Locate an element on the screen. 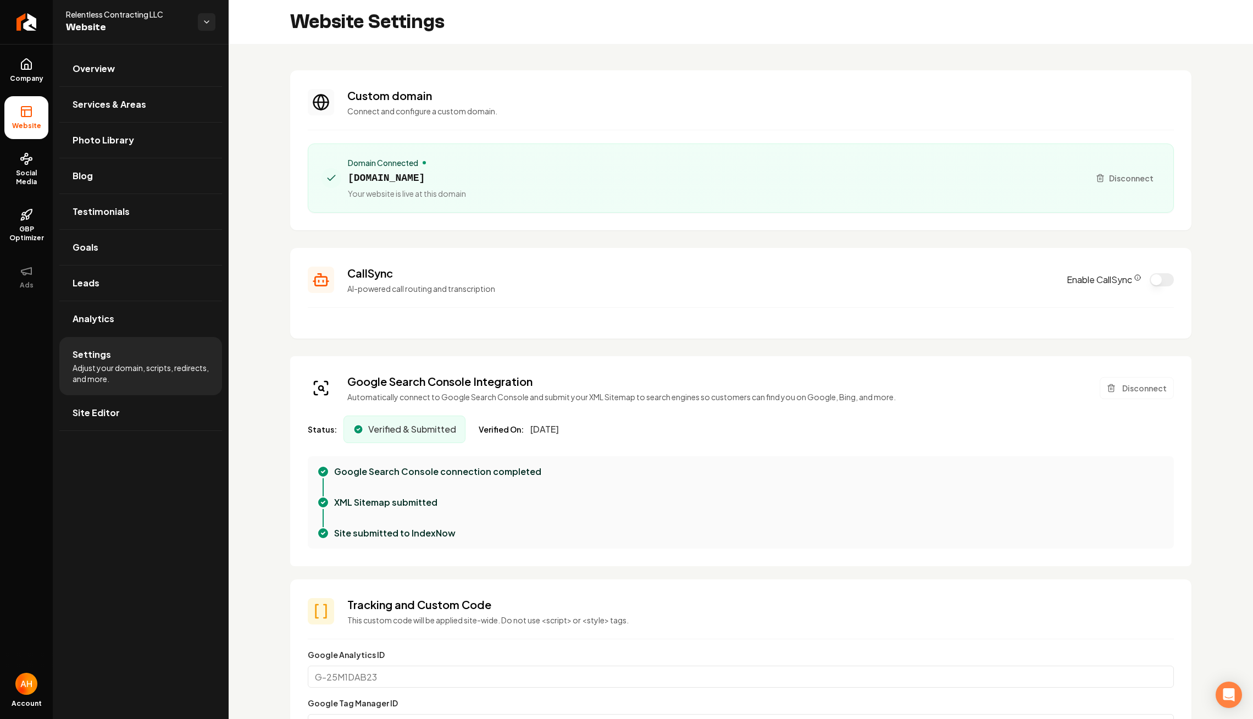 This screenshot has height=719, width=1253. a: Company is located at coordinates (26, 70).